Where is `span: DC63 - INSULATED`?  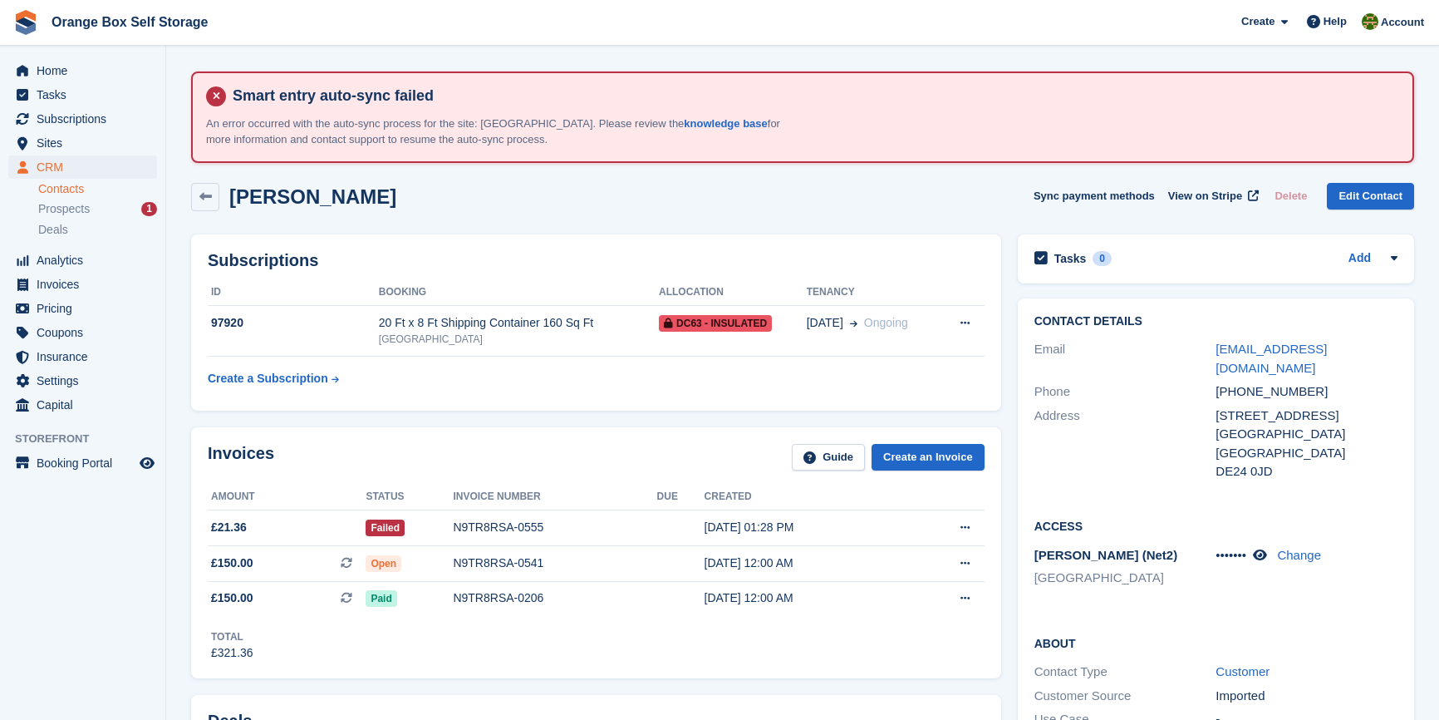 span: DC63 - INSULATED is located at coordinates (716, 323).